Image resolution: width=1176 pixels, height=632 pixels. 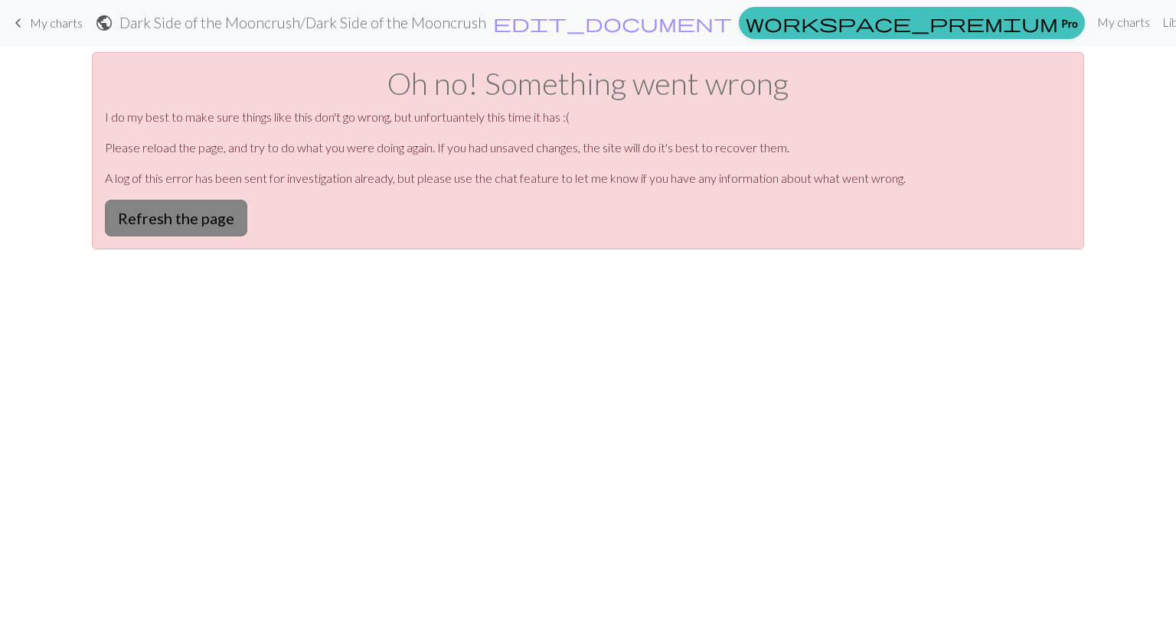 What do you see at coordinates (302, 22) in the screenshot?
I see `h2: Dark Side of the Mooncrush / Dark Side of the Mooncrush` at bounding box center [302, 22].